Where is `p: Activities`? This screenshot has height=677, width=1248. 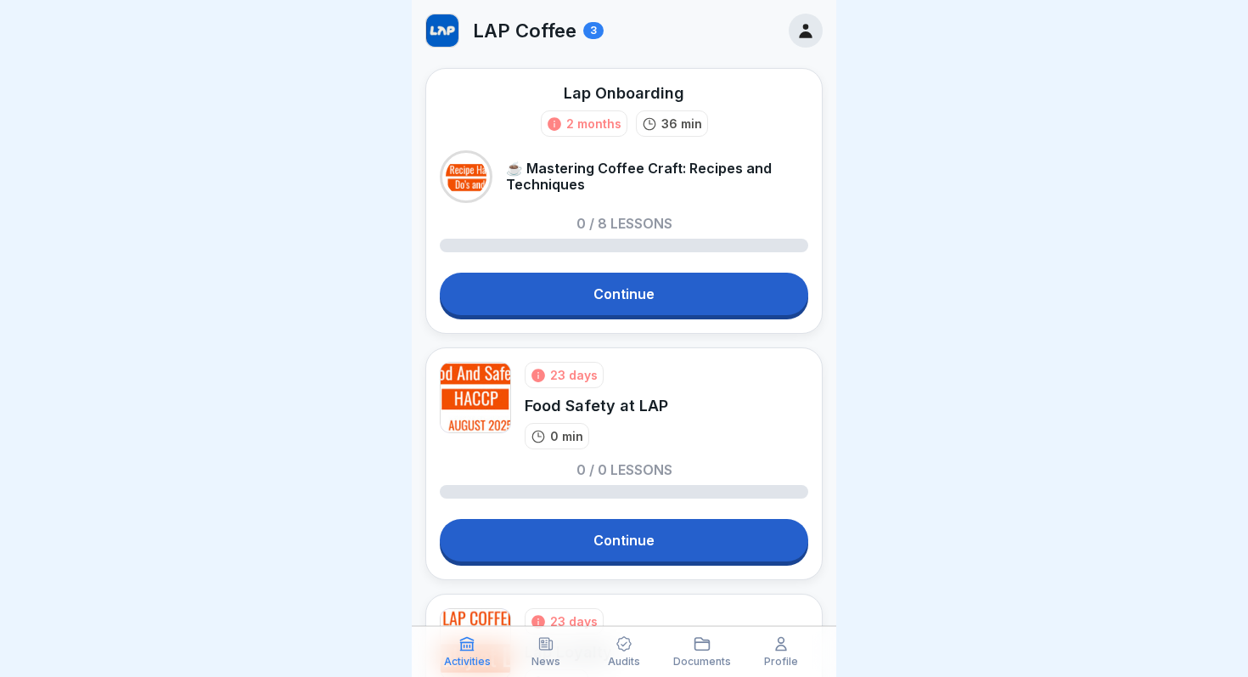 p: Activities is located at coordinates (467, 661).